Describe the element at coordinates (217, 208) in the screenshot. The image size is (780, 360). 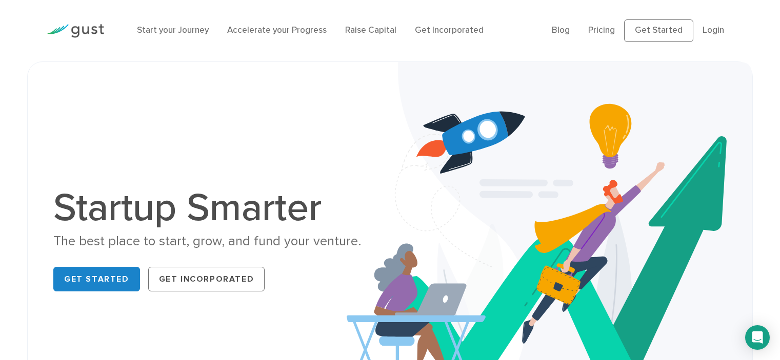
I see `h1: Startup Smarter` at that location.